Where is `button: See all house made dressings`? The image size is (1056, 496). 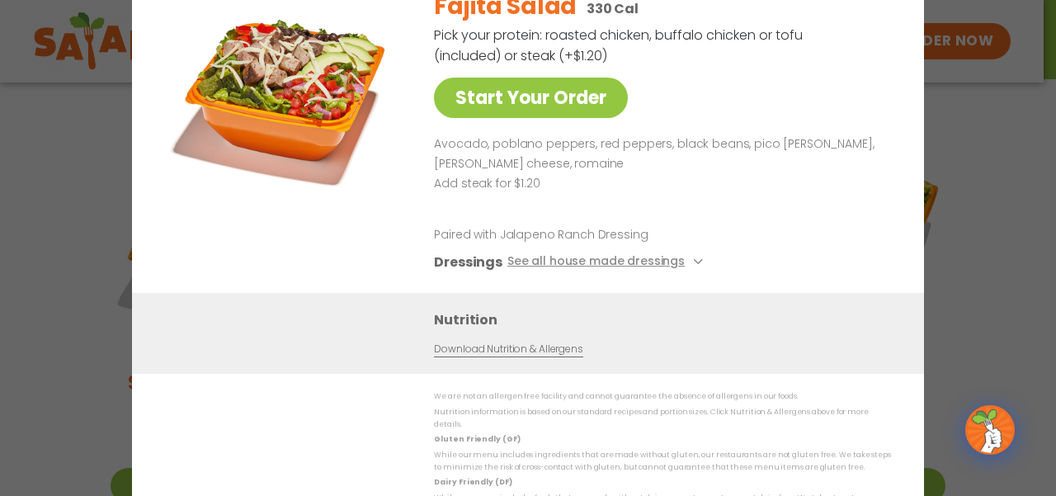
button: See all house made dressings is located at coordinates (607, 262).